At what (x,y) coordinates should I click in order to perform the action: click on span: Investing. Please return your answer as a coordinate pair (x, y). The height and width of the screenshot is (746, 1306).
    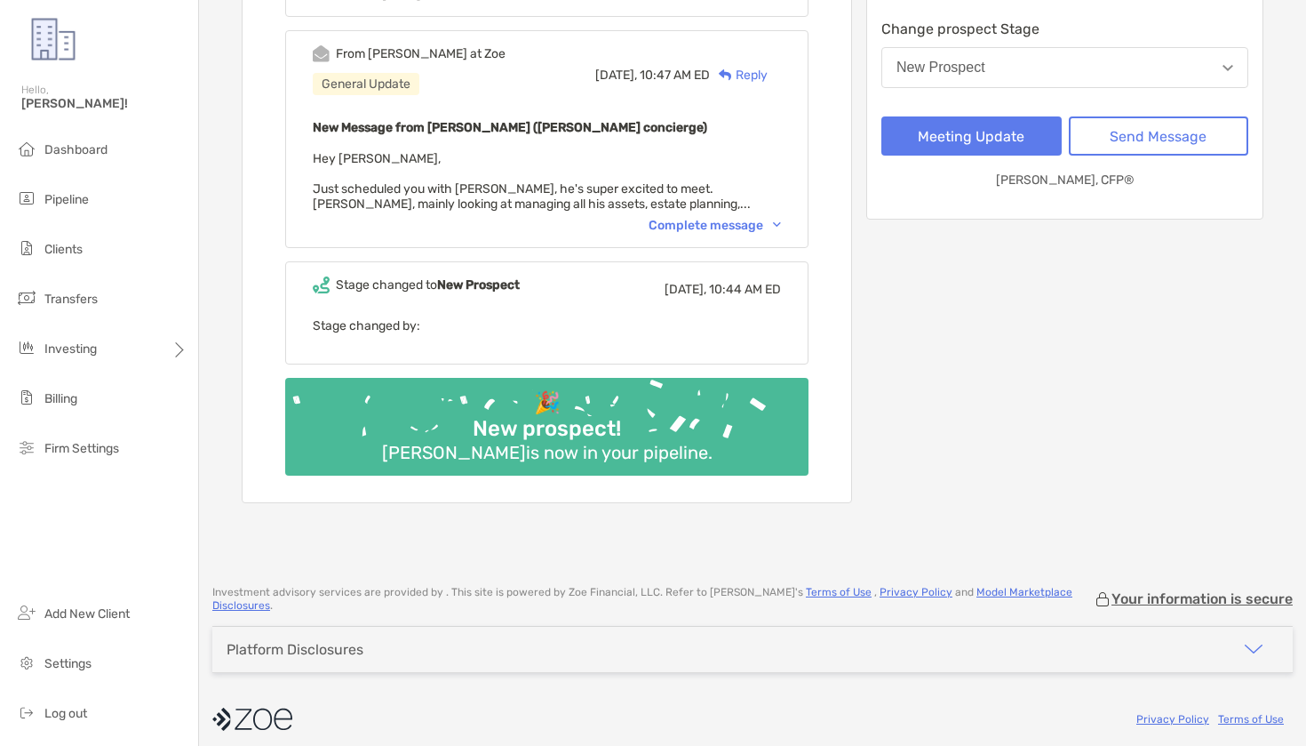
    Looking at the image, I should click on (70, 348).